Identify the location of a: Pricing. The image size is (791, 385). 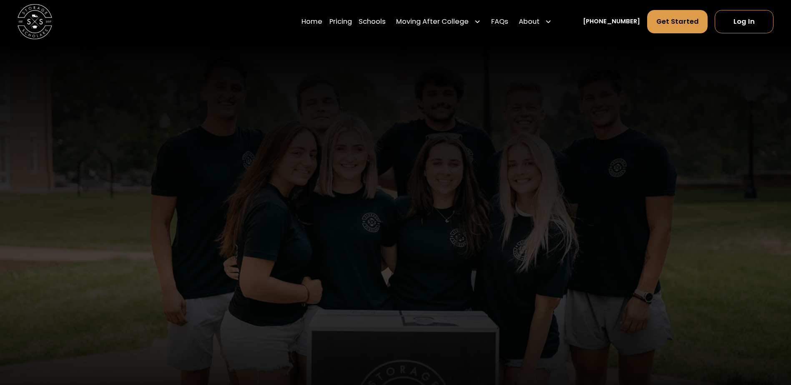
(341, 22).